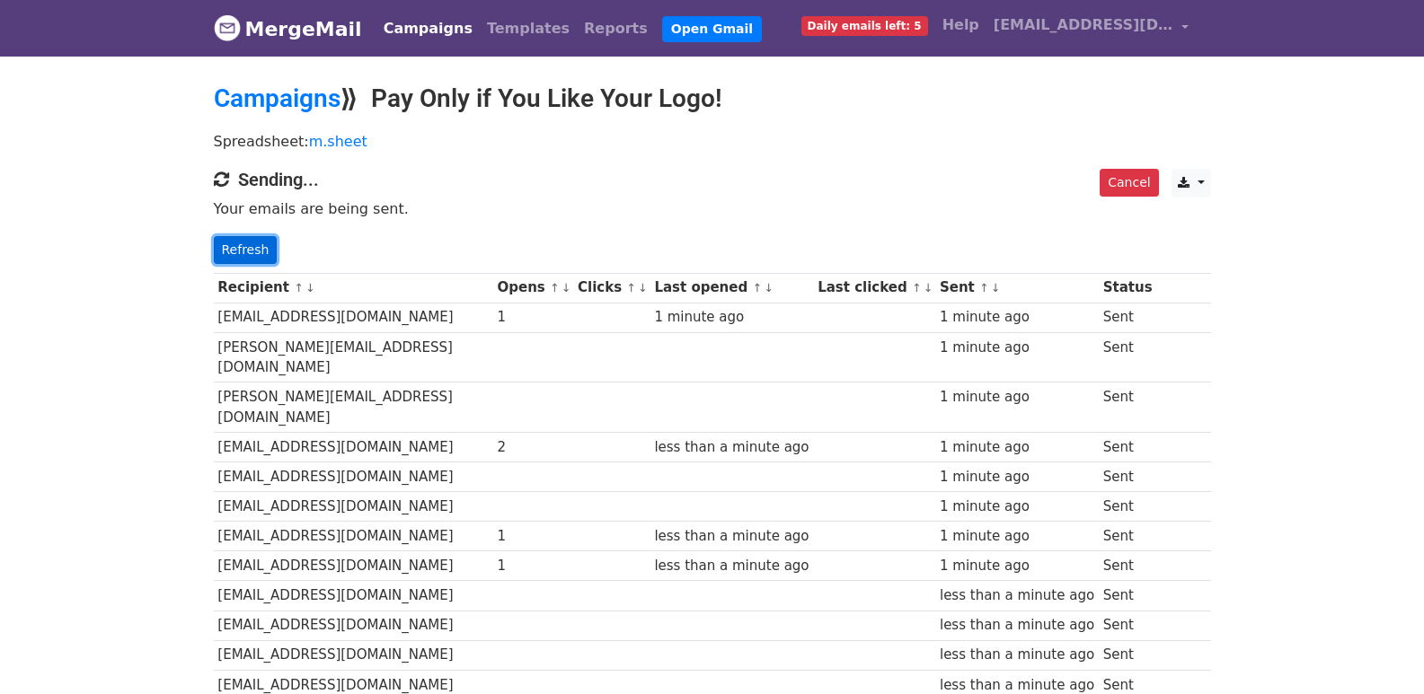 This screenshot has height=694, width=1424. Describe the element at coordinates (1127, 287) in the screenshot. I see `th: Status` at that location.